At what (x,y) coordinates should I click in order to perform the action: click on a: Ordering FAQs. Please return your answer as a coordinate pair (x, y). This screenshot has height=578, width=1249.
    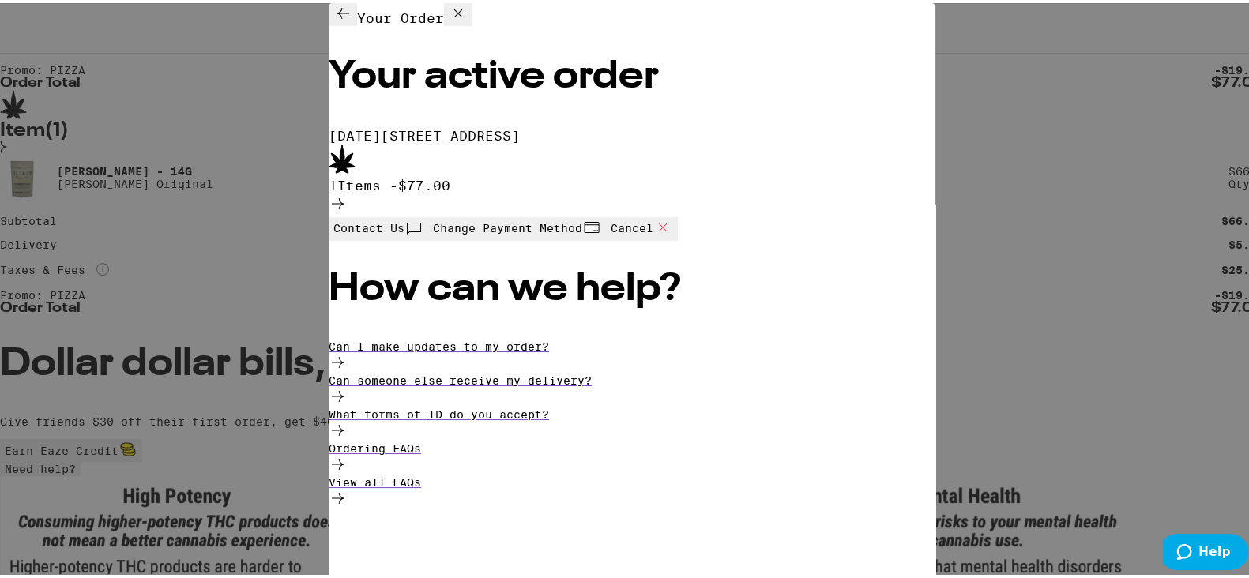
    Looking at the image, I should click on (632, 456).